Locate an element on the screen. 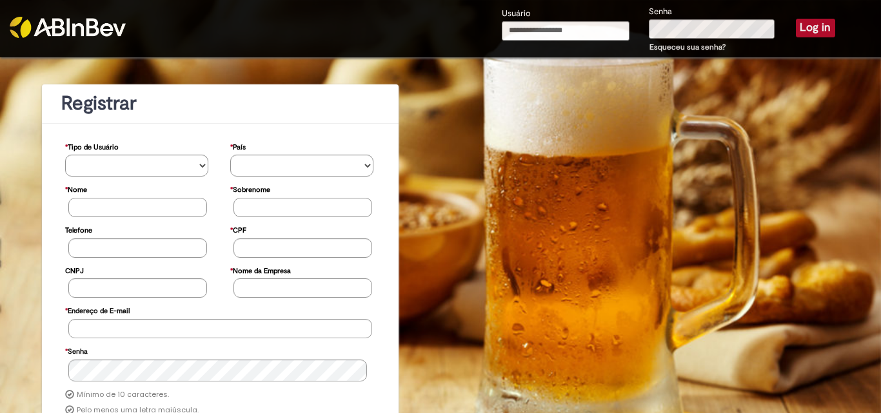  label: CPF is located at coordinates (238, 229).